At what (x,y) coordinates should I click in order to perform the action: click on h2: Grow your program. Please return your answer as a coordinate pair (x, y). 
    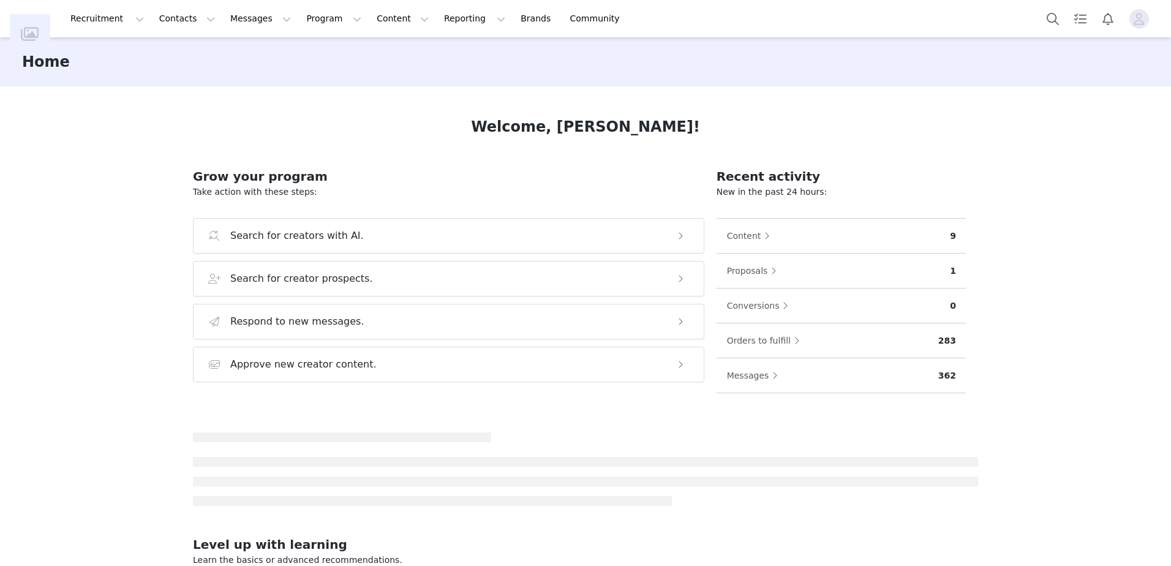
    Looking at the image, I should click on (448, 176).